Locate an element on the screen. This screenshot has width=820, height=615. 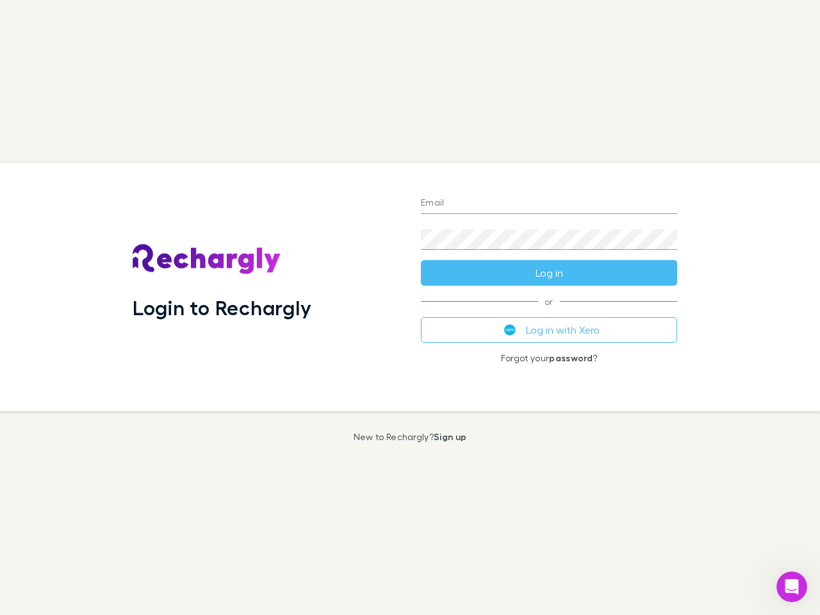
button: Log in with Xero is located at coordinates (549, 330).